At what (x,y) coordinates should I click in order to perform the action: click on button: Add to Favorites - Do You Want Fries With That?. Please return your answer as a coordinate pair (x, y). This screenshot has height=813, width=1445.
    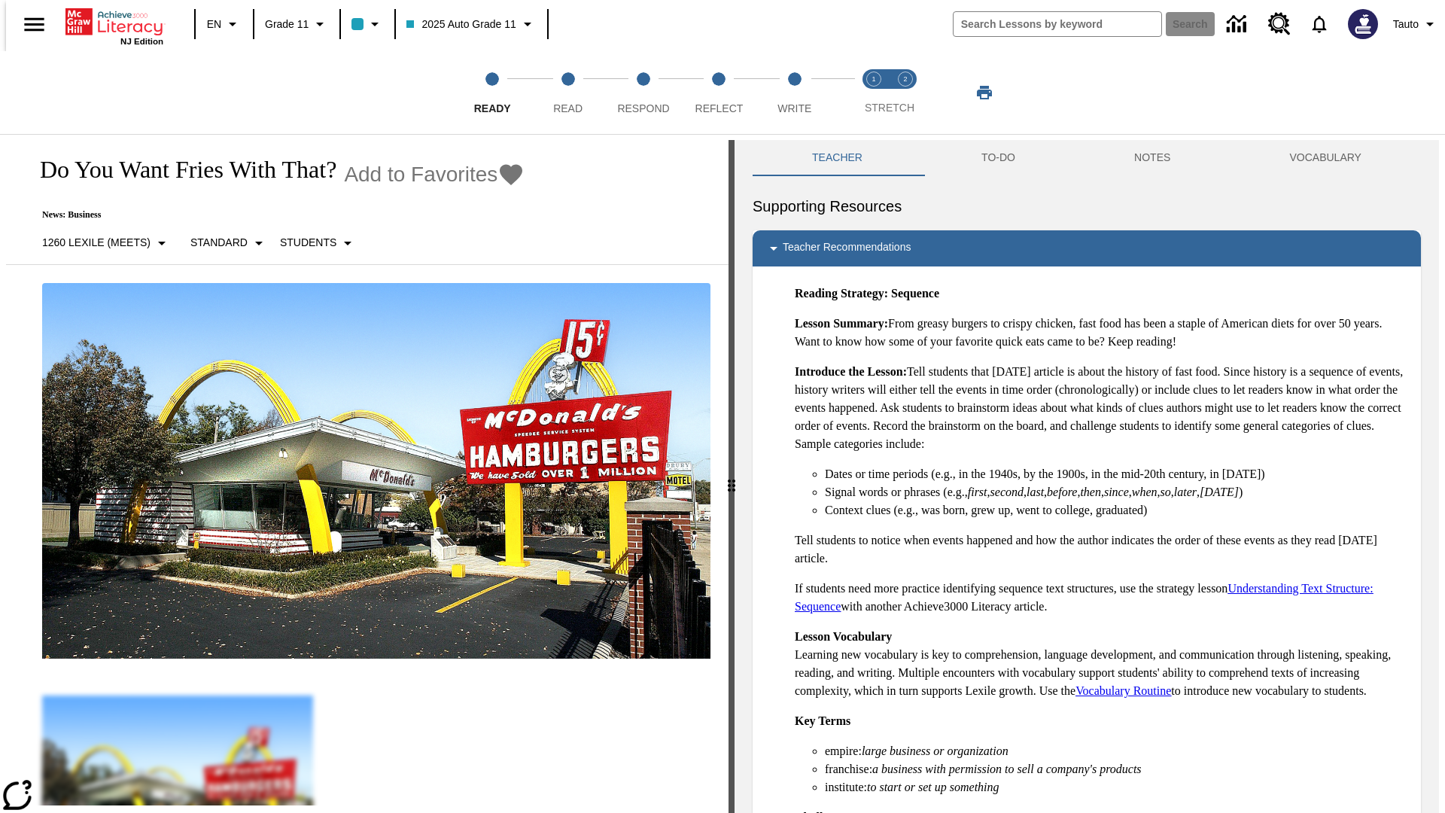
    Looking at the image, I should click on (434, 174).